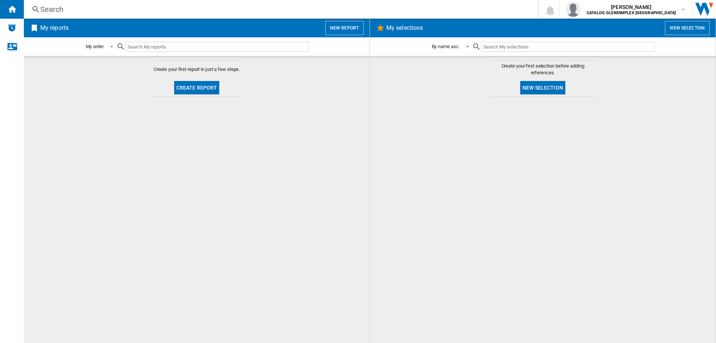  What do you see at coordinates (12, 28) in the screenshot?
I see `img: alerts-logo.svg` at bounding box center [12, 28].